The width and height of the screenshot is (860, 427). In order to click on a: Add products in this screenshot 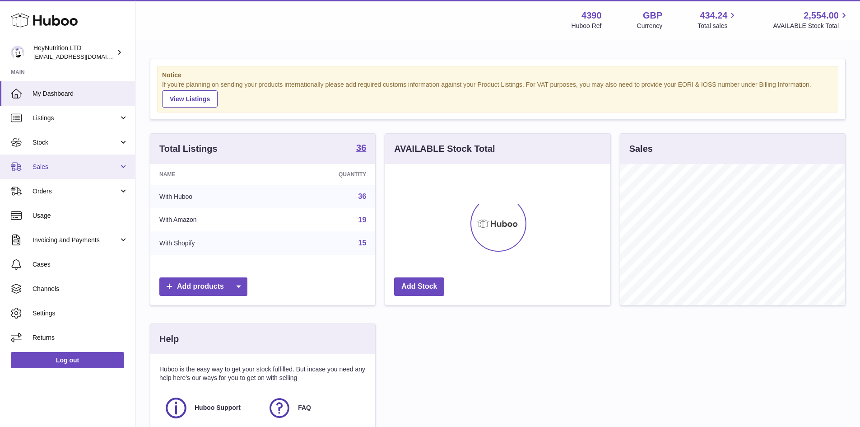, I will do `click(203, 286)`.